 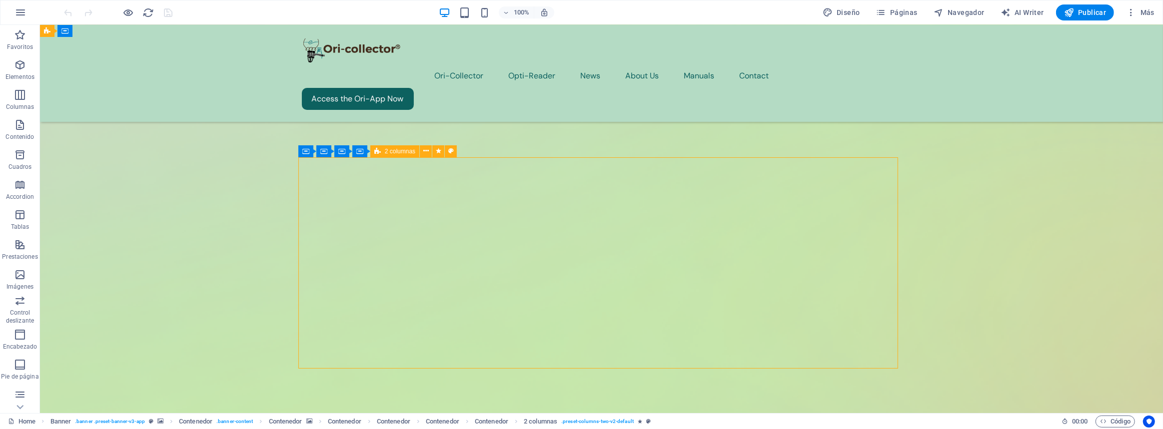 I want to click on p: Prestaciones, so click(x=19, y=257).